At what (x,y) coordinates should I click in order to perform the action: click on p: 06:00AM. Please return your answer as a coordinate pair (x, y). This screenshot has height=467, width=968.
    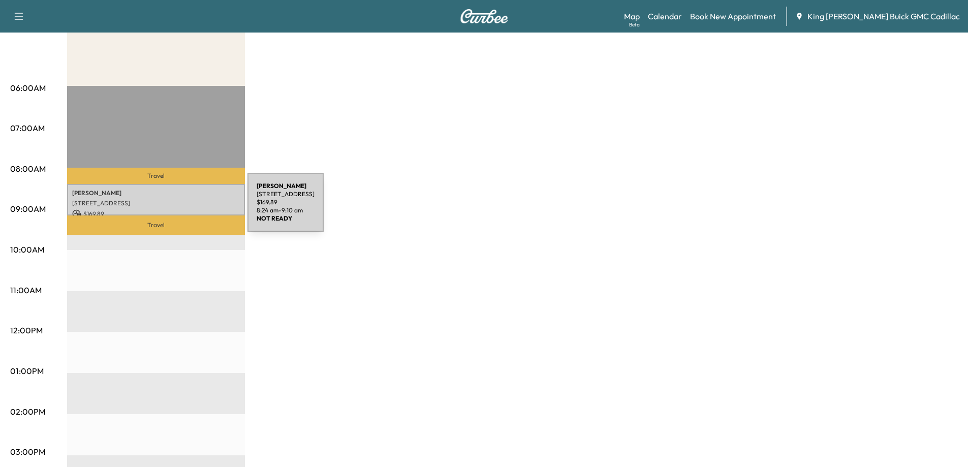
    Looking at the image, I should click on (28, 88).